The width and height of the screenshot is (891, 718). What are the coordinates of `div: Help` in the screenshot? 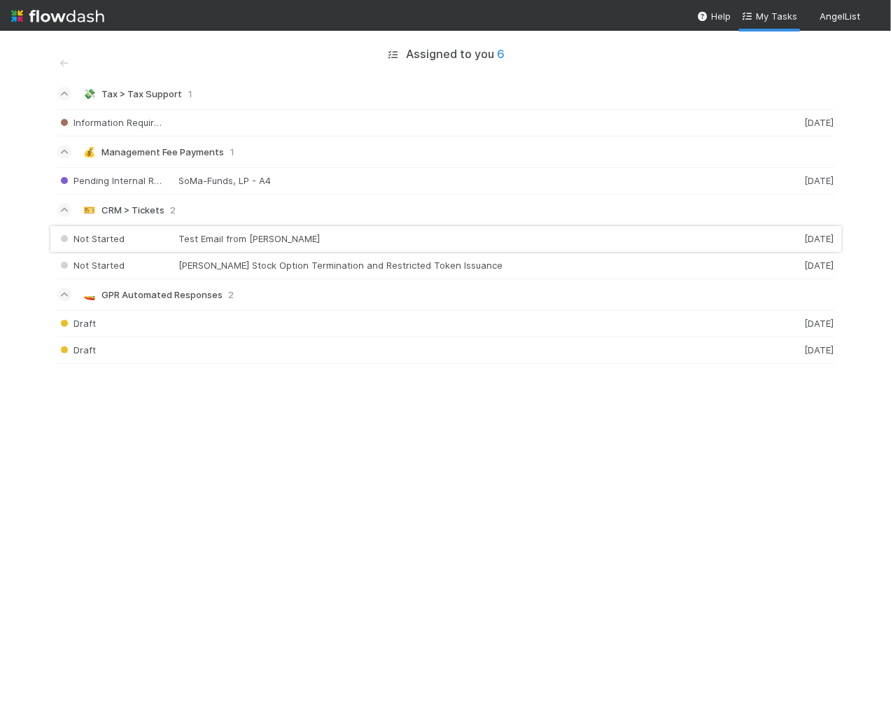 It's located at (714, 16).